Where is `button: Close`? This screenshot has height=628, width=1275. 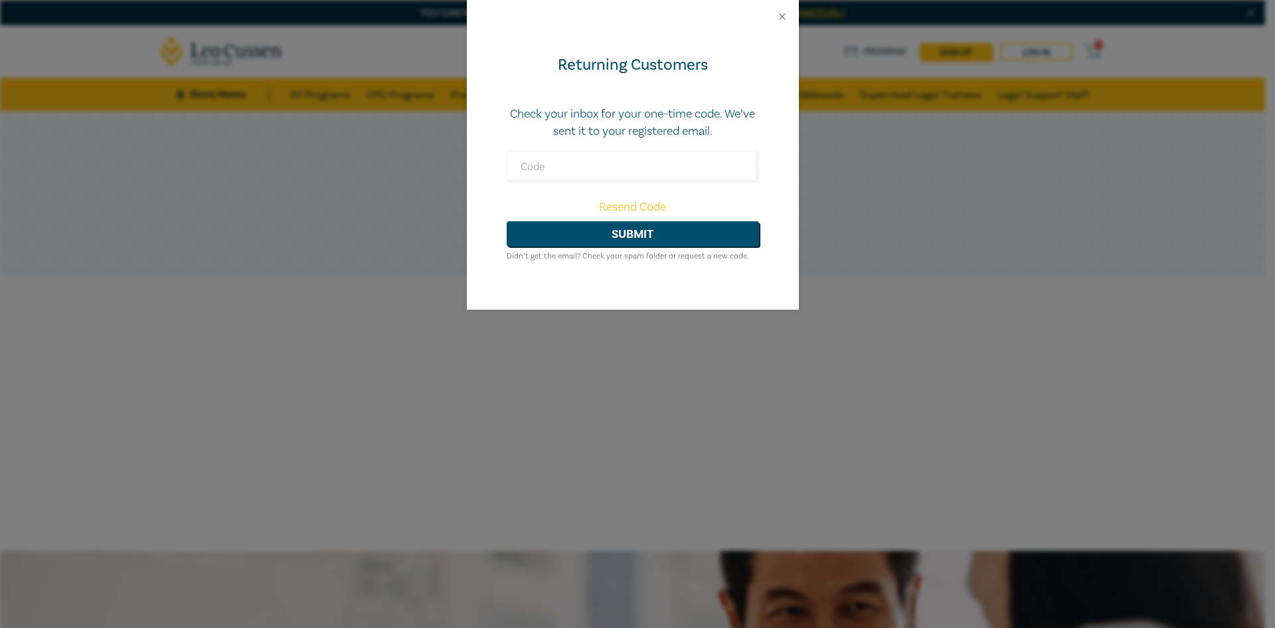 button: Close is located at coordinates (782, 17).